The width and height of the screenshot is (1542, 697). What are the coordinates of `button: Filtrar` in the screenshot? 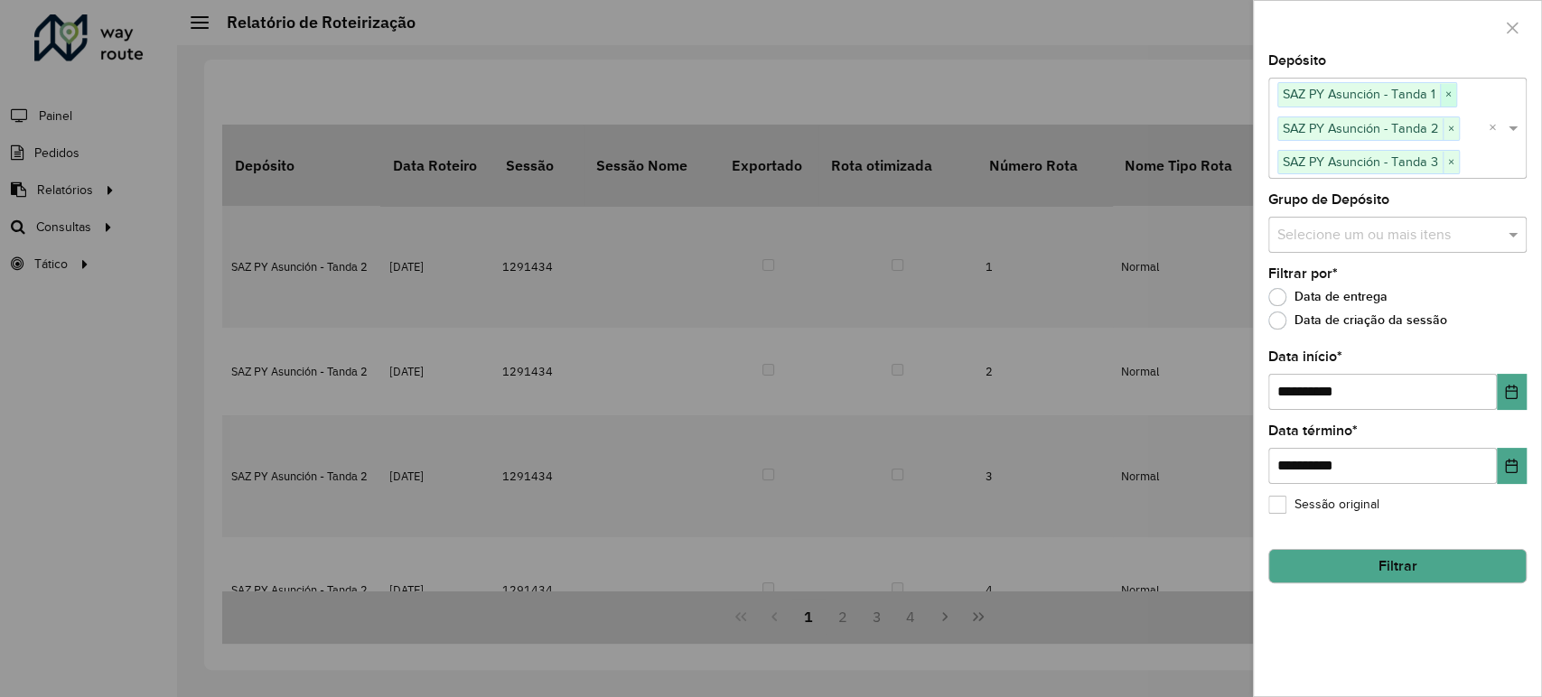 It's located at (1397, 566).